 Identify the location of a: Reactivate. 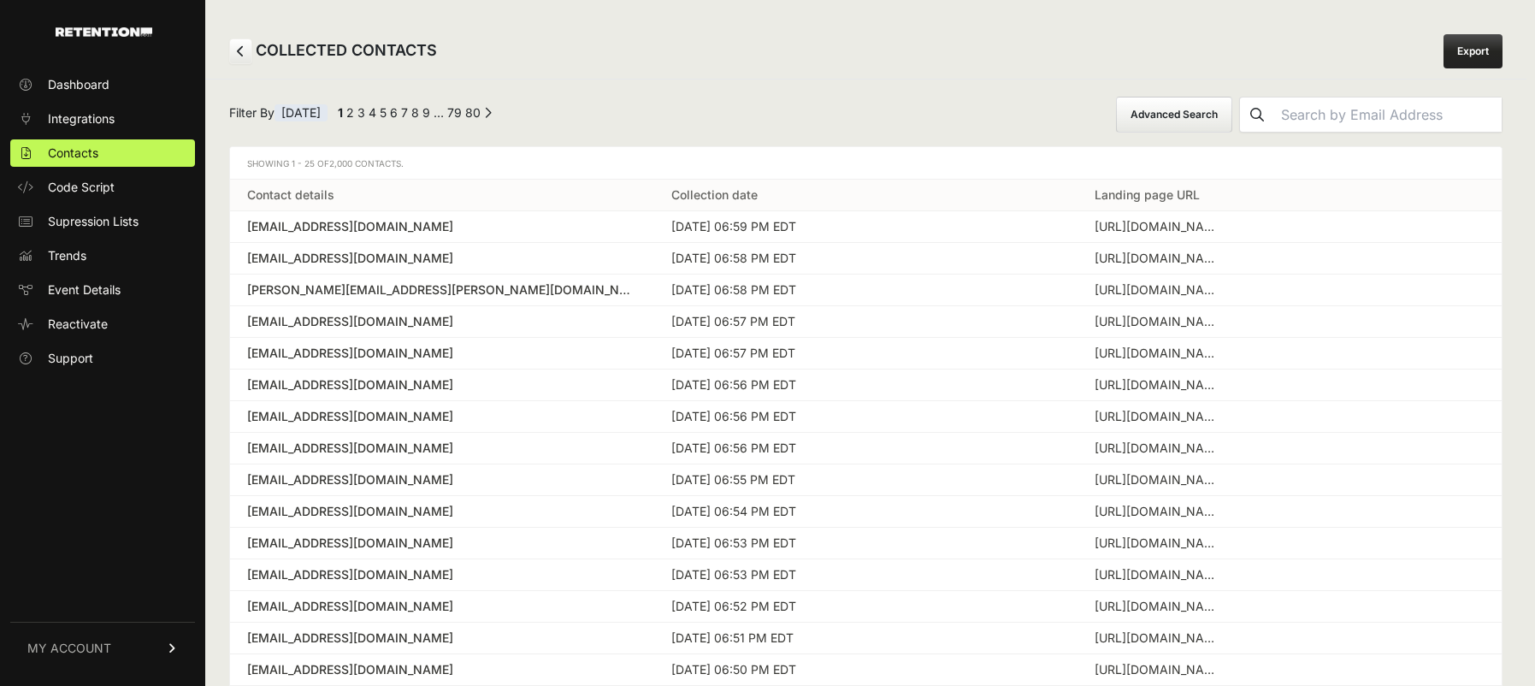
(103, 324).